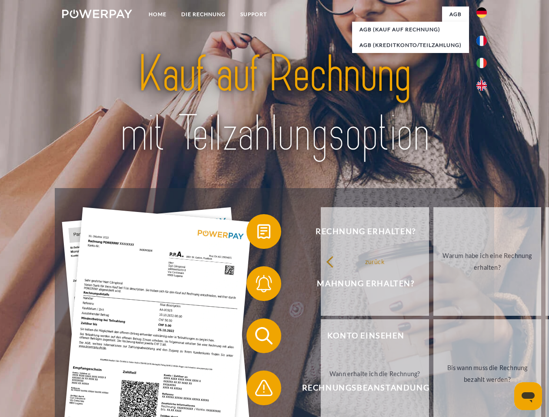  I want to click on img: qb_bell.svg, so click(264, 284).